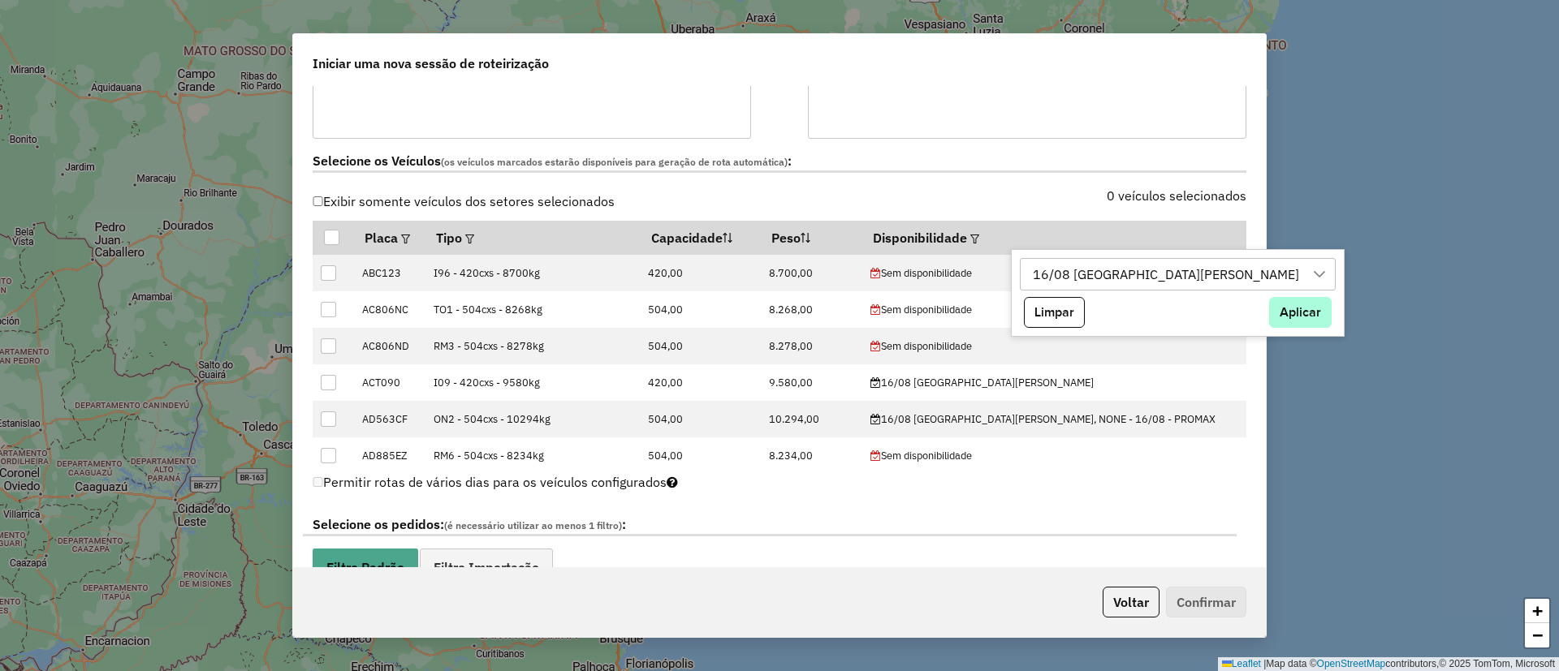  Describe the element at coordinates (1537, 636) in the screenshot. I see `a: Zoom out` at that location.